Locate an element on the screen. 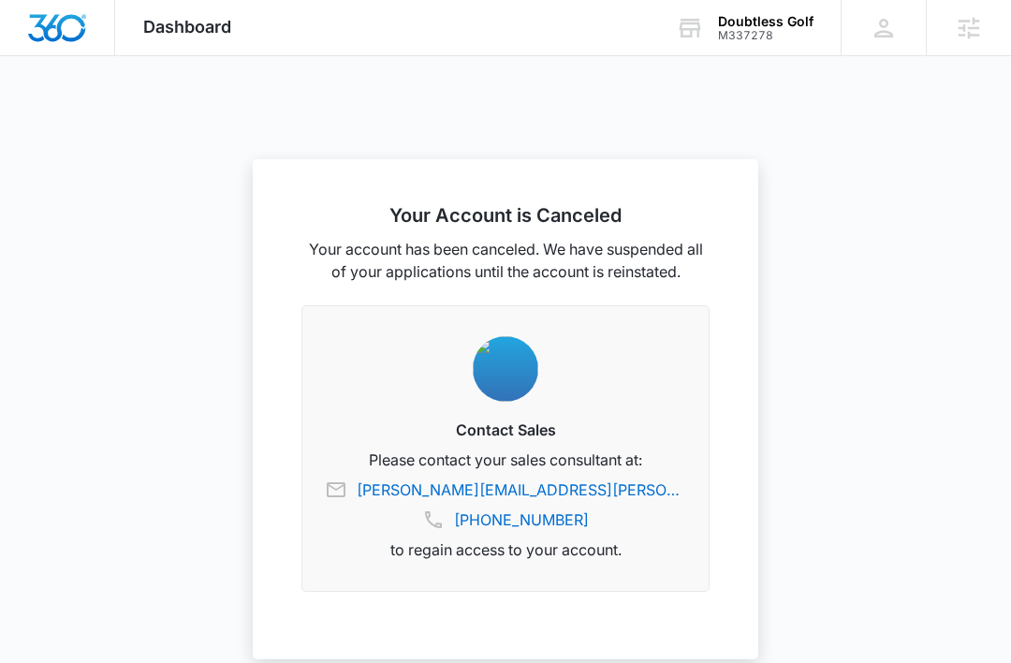 Image resolution: width=1011 pixels, height=663 pixels. div: account name is located at coordinates (766, 22).